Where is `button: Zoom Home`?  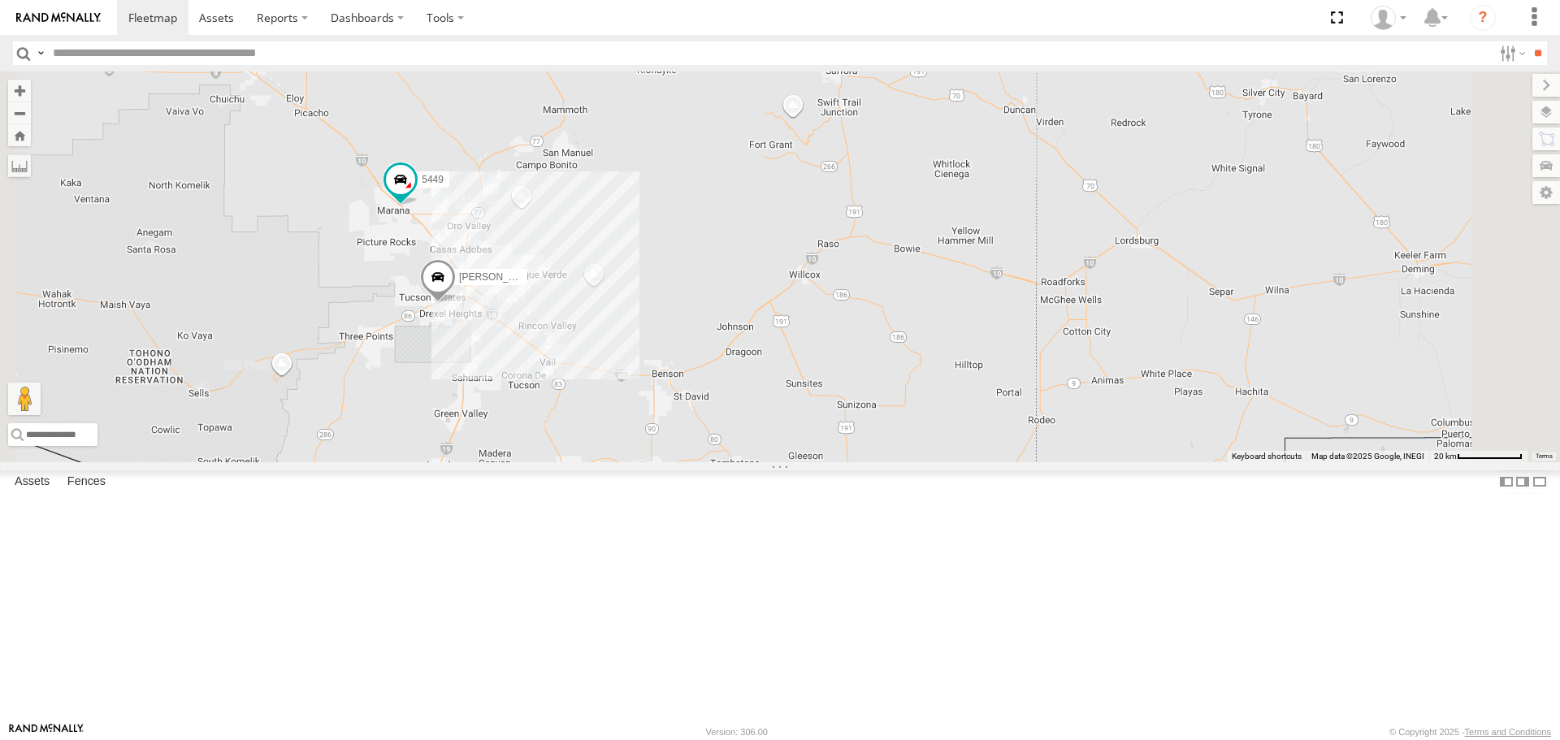 button: Zoom Home is located at coordinates (20, 135).